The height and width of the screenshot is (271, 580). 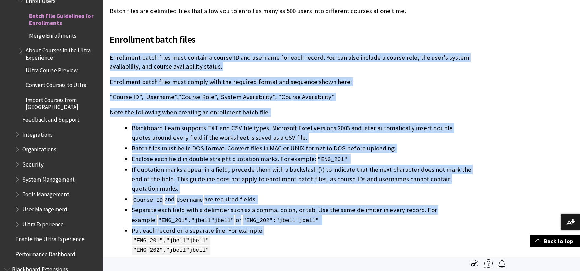 I want to click on span: Security, so click(x=33, y=163).